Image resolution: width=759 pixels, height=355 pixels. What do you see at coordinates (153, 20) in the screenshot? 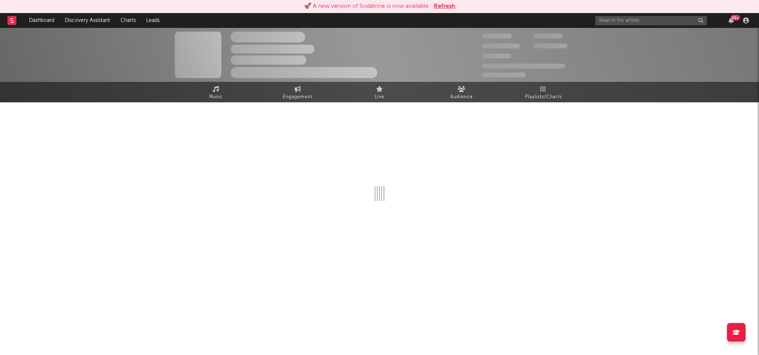
I see `a: Leads` at bounding box center [153, 20].